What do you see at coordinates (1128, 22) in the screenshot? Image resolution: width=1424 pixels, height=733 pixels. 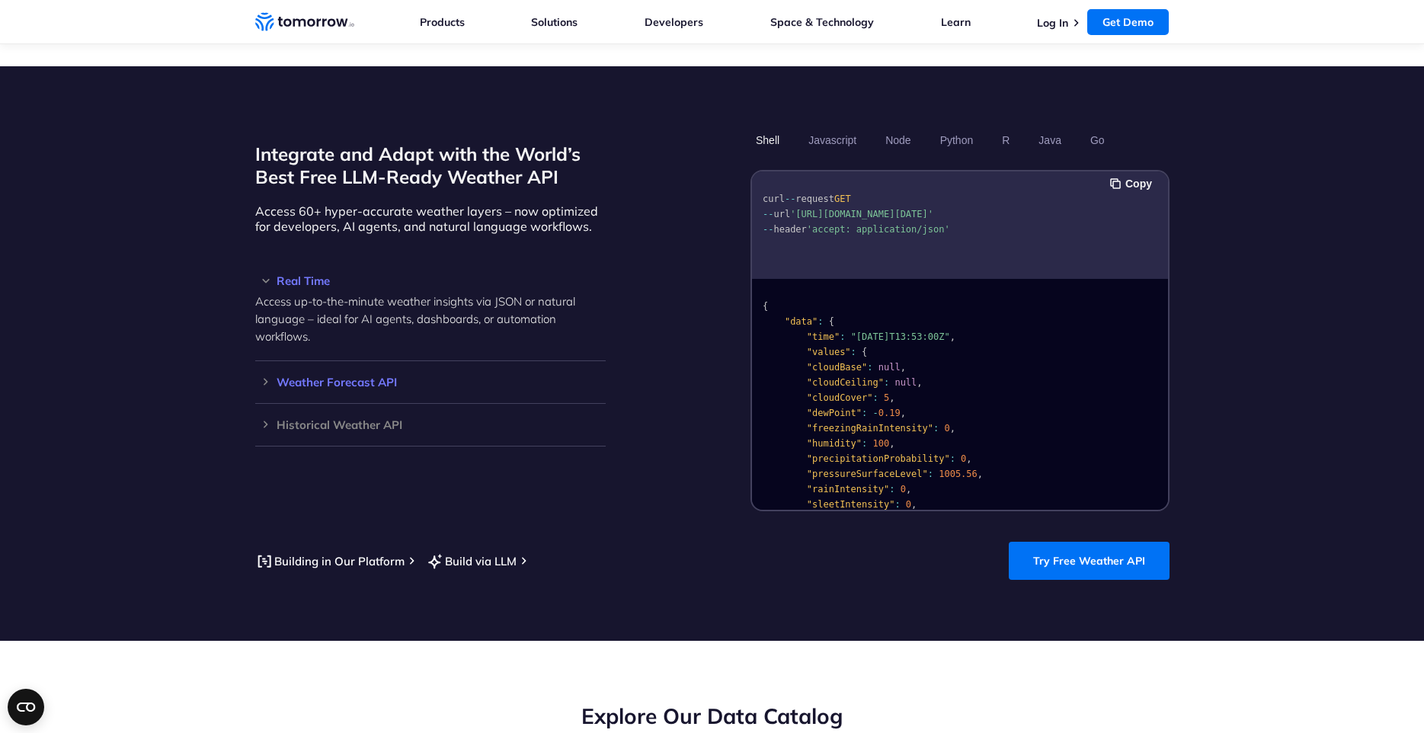 I see `a: Get Demo` at bounding box center [1128, 22].